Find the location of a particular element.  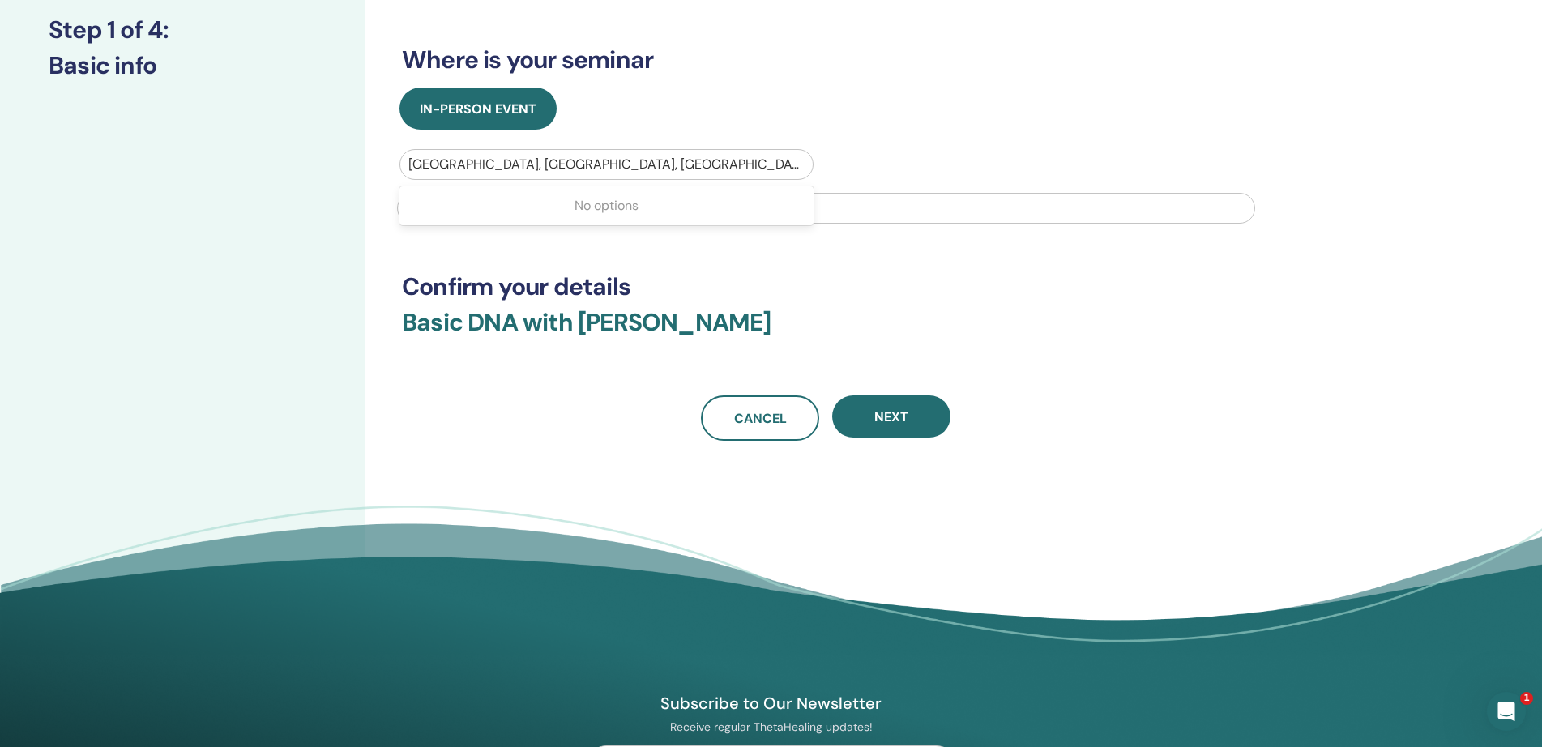

span: Cancel is located at coordinates (760, 418).